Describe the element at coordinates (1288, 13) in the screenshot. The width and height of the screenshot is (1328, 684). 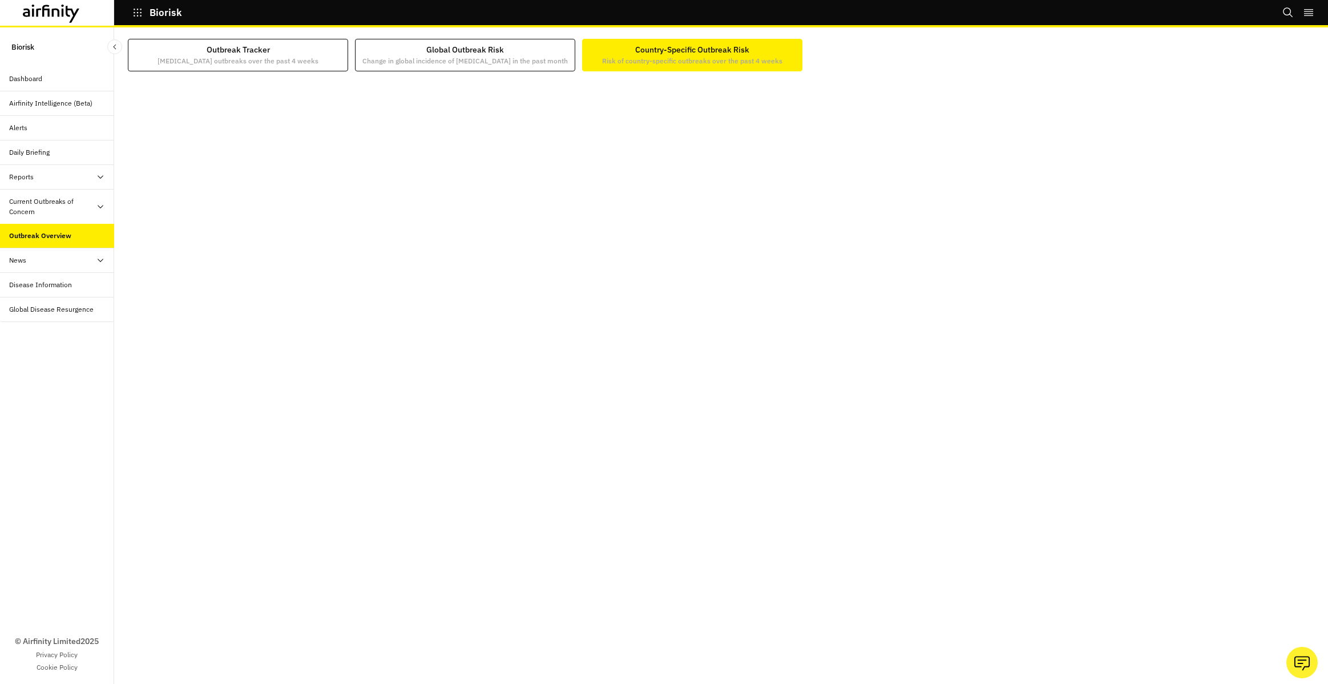
I see `button: Search` at that location.